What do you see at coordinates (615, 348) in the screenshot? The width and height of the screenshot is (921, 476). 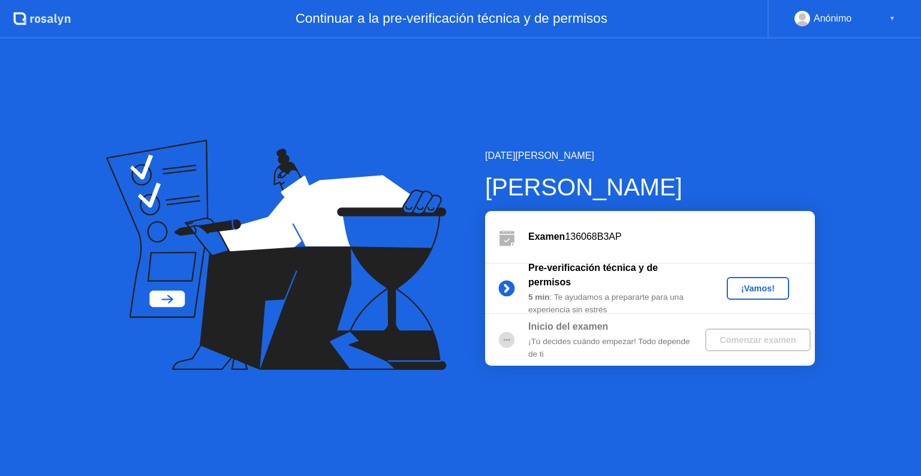 I see `div: ¡Tú decides cuándo empezar! Todo depende de ti` at bounding box center [615, 348].